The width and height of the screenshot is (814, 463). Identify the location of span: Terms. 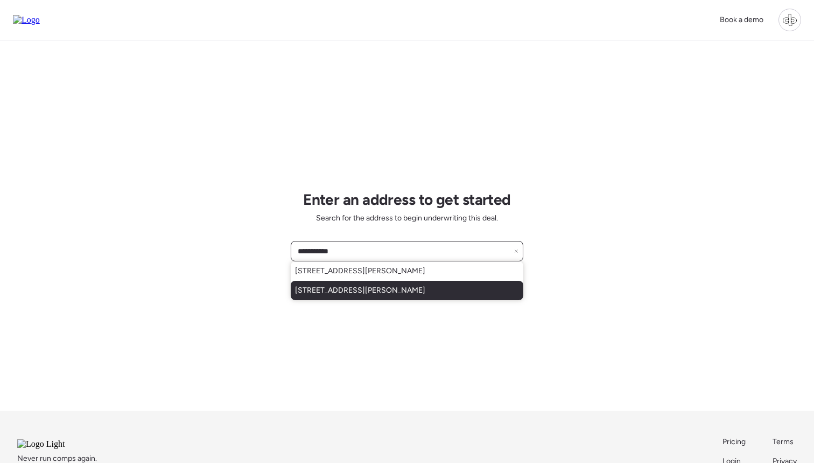
(783, 441).